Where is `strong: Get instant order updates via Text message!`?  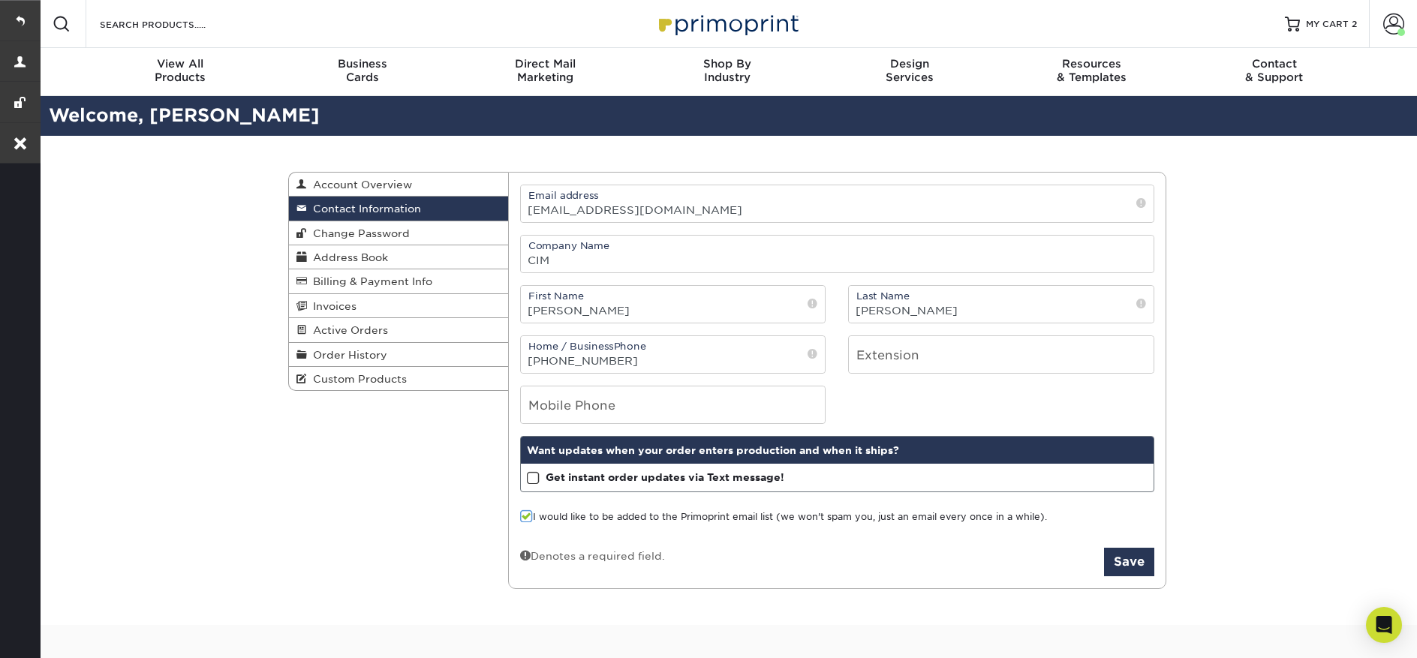
strong: Get instant order updates via Text message! is located at coordinates (665, 477).